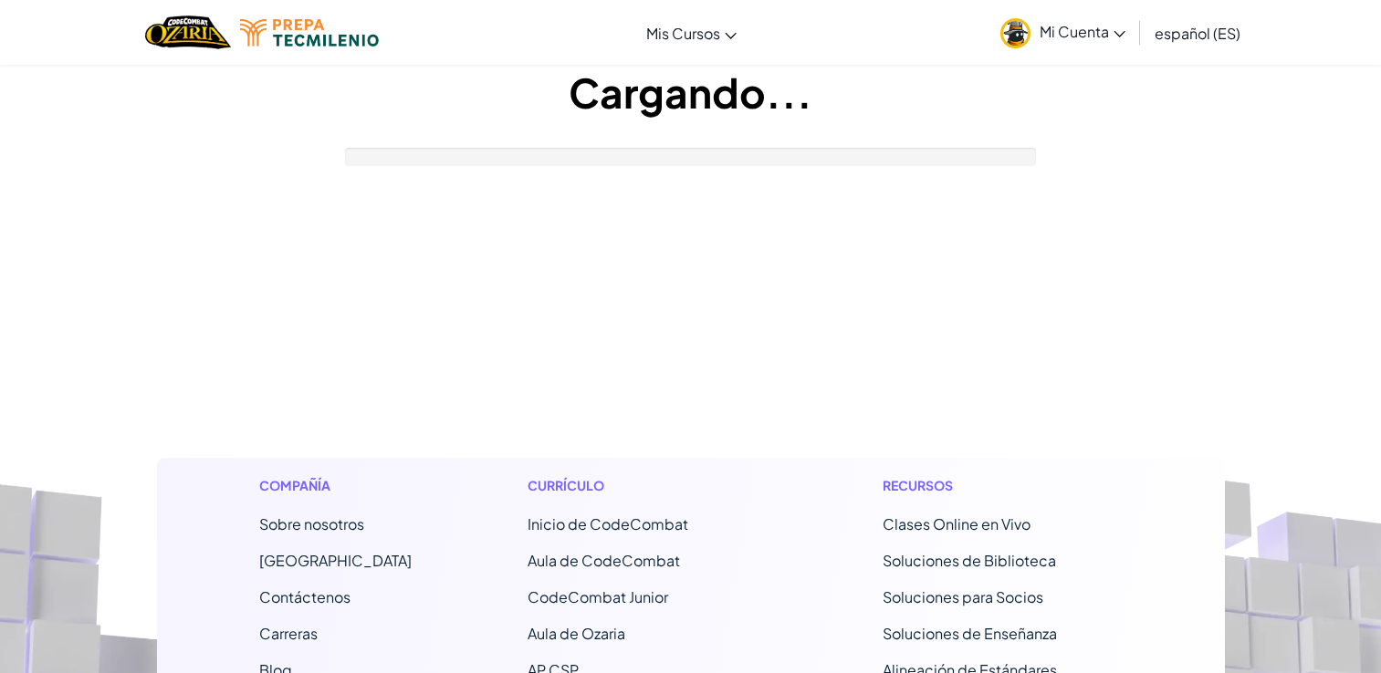 The height and width of the screenshot is (673, 1381). Describe the element at coordinates (963, 597) in the screenshot. I see `a: Soluciones para Socios` at that location.